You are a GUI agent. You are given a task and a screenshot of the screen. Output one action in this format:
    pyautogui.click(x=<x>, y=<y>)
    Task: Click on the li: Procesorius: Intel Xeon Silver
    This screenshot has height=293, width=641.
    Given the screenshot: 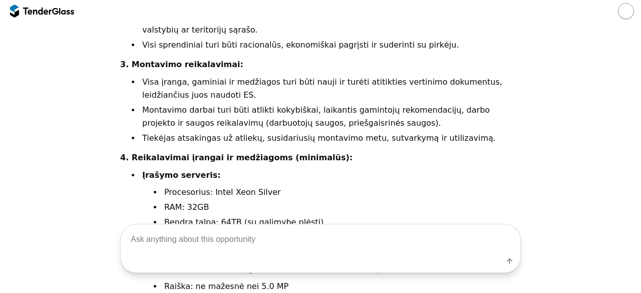 What is the action you would take?
    pyautogui.click(x=341, y=192)
    